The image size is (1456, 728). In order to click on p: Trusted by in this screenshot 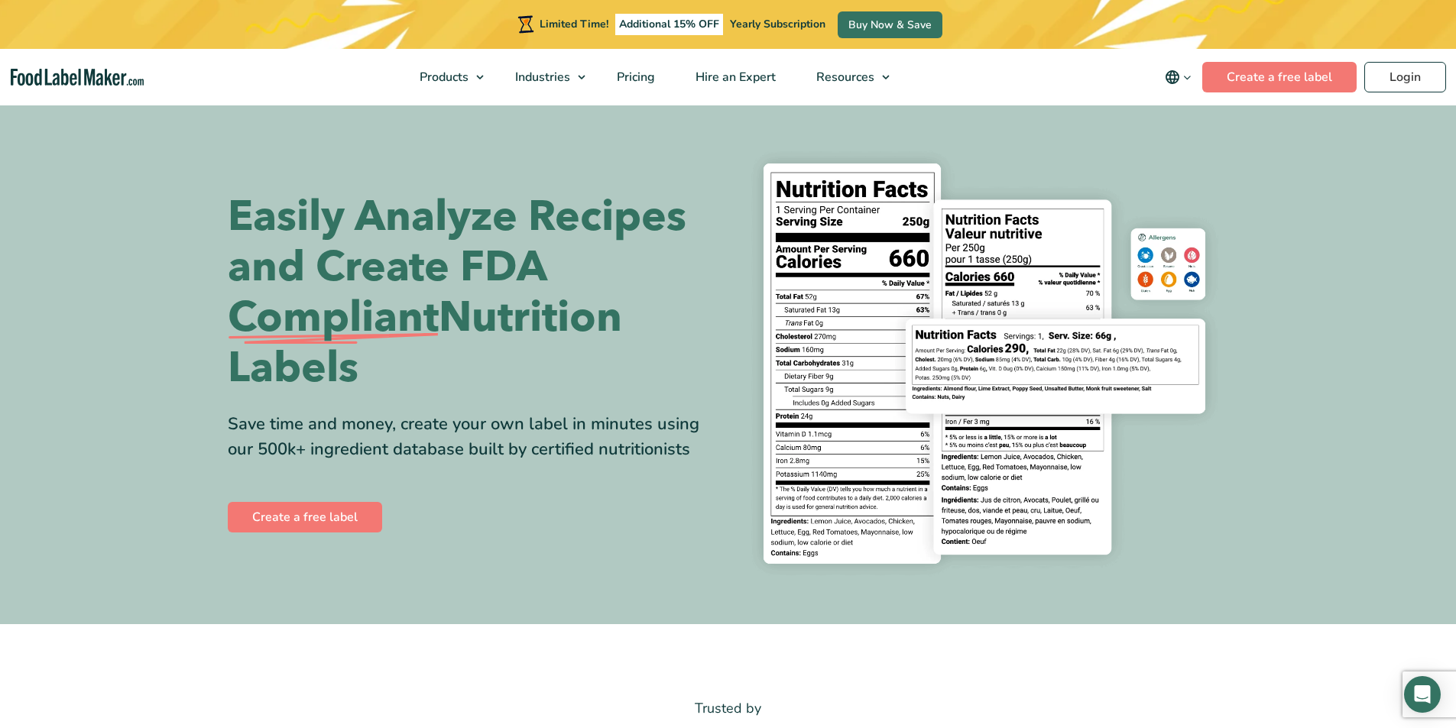, I will do `click(728, 709)`.